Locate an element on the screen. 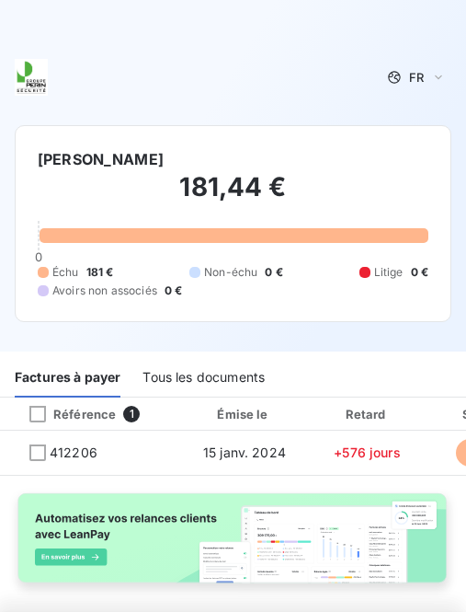 Image resolution: width=466 pixels, height=612 pixels. div: Retard is located at coordinates (368, 414).